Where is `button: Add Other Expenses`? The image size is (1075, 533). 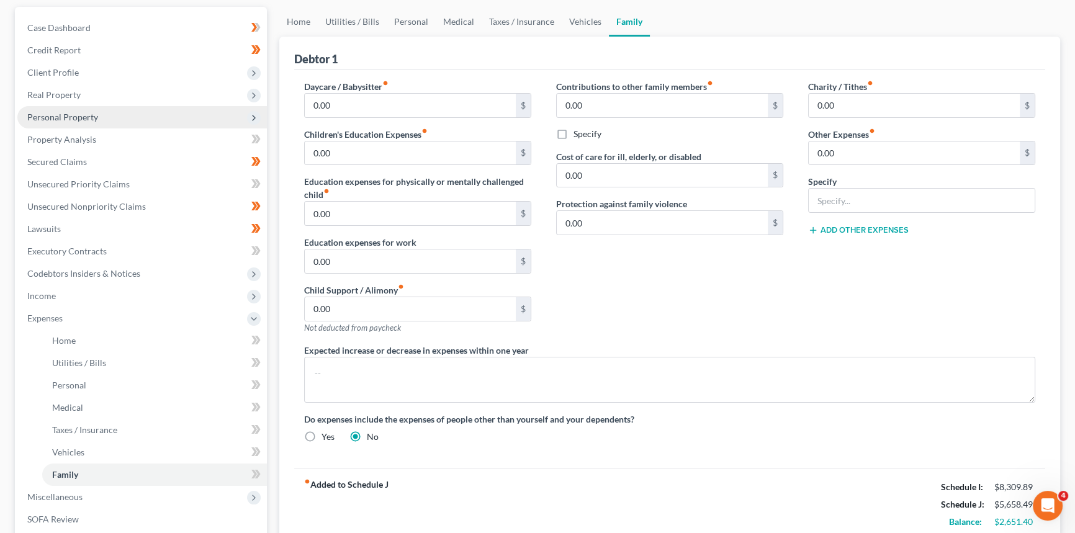 button: Add Other Expenses is located at coordinates (859, 230).